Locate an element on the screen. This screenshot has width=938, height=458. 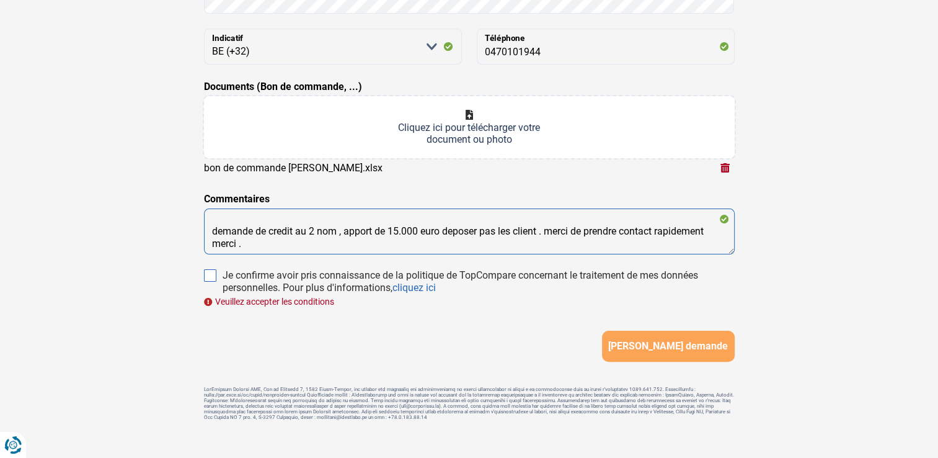
div: Veuillez accepter les conditions is located at coordinates (469, 301).